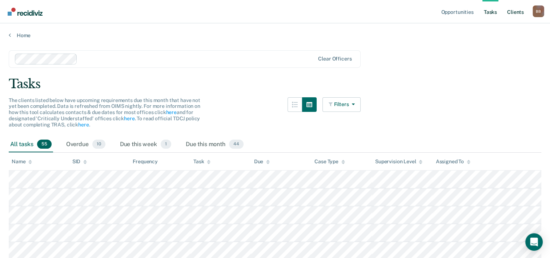 The width and height of the screenshot is (550, 258). What do you see at coordinates (145, 144) in the screenshot?
I see `div: Due this week1` at bounding box center [145, 144].